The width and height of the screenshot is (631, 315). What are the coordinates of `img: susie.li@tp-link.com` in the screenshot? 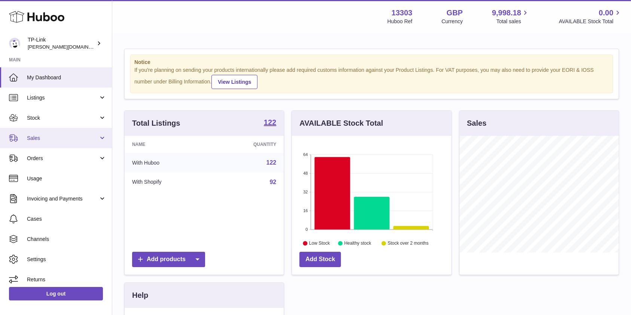 It's located at (15, 43).